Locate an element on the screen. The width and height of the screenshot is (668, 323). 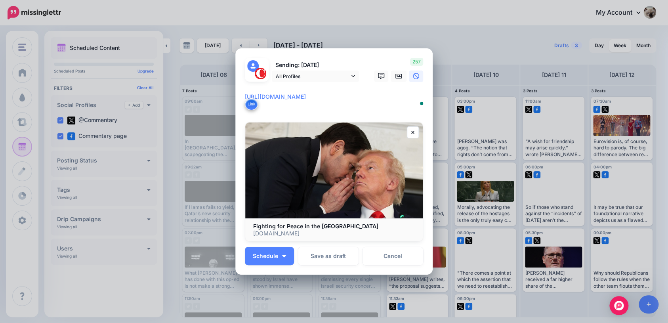
img: arrow-down-white.png is located at coordinates (284, 256).